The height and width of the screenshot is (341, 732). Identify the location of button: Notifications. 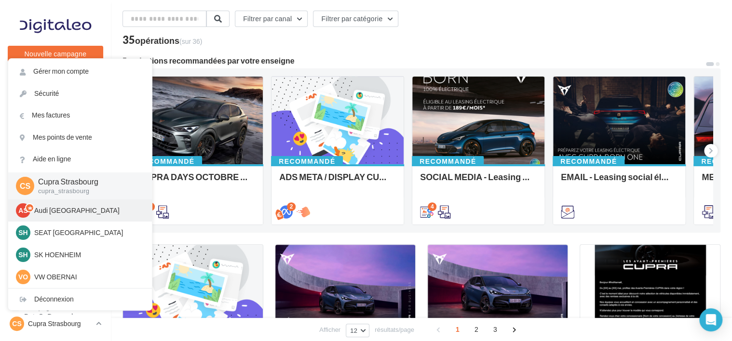
(53, 82).